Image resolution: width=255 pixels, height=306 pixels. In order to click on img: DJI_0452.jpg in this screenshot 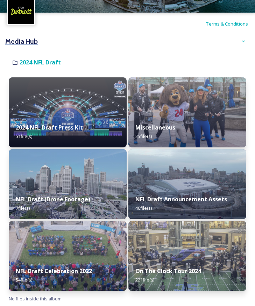, I will do `click(68, 184)`.